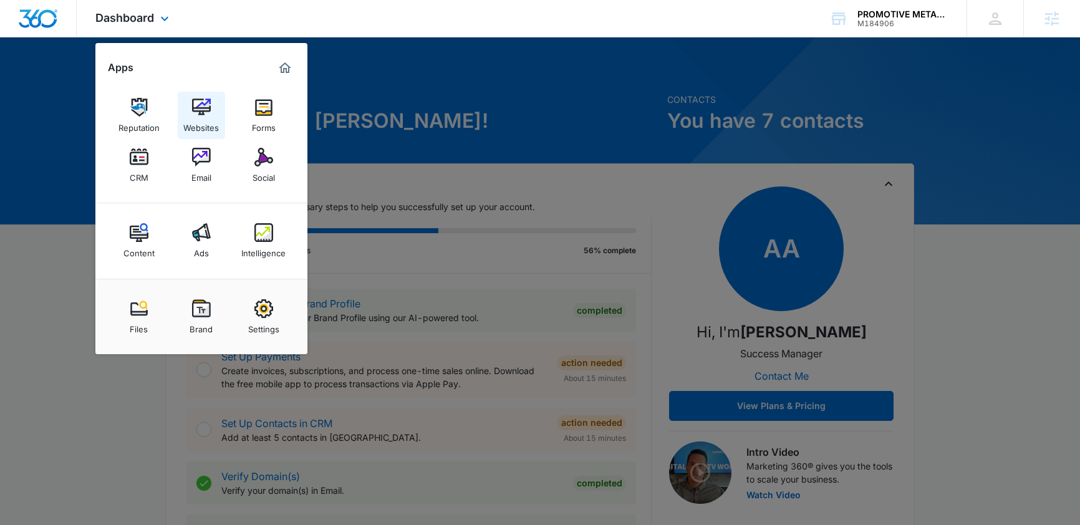  What do you see at coordinates (201, 317) in the screenshot?
I see `a: Brand` at bounding box center [201, 317].